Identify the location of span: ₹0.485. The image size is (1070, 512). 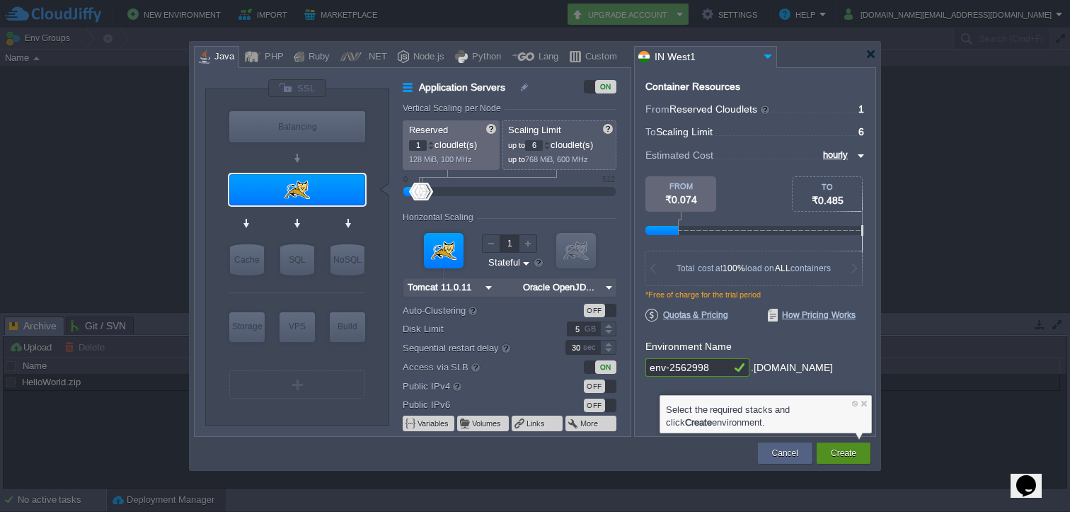
(827, 200).